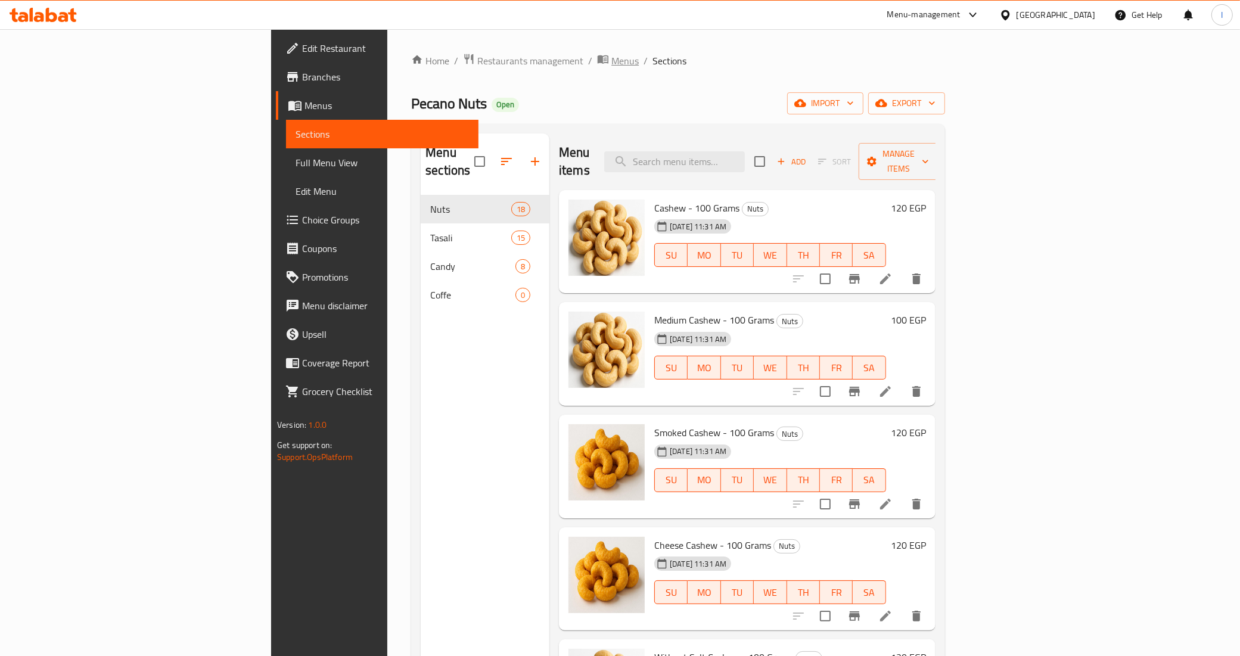 Image resolution: width=1240 pixels, height=656 pixels. I want to click on a: Promotions, so click(377, 277).